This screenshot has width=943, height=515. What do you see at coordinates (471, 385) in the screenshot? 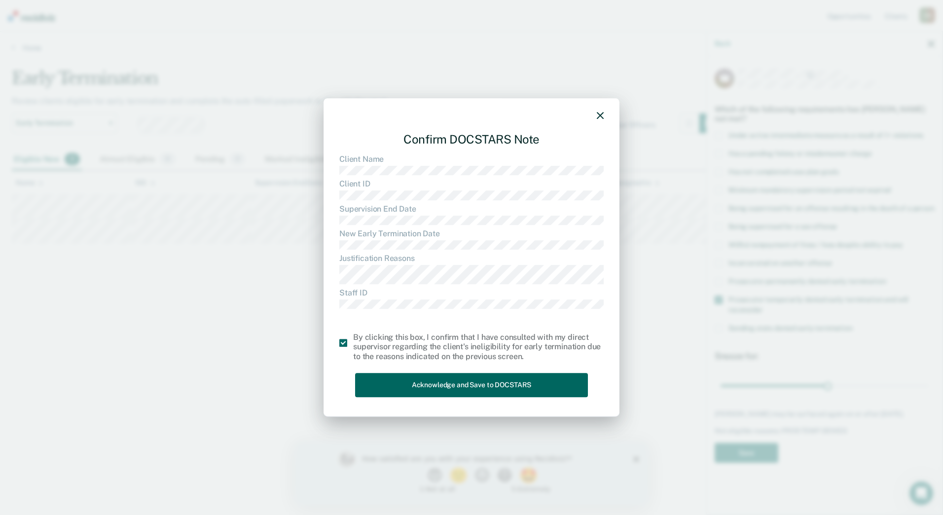
I see `button: Acknowledge and Save to DOCSTARS` at bounding box center [471, 385].